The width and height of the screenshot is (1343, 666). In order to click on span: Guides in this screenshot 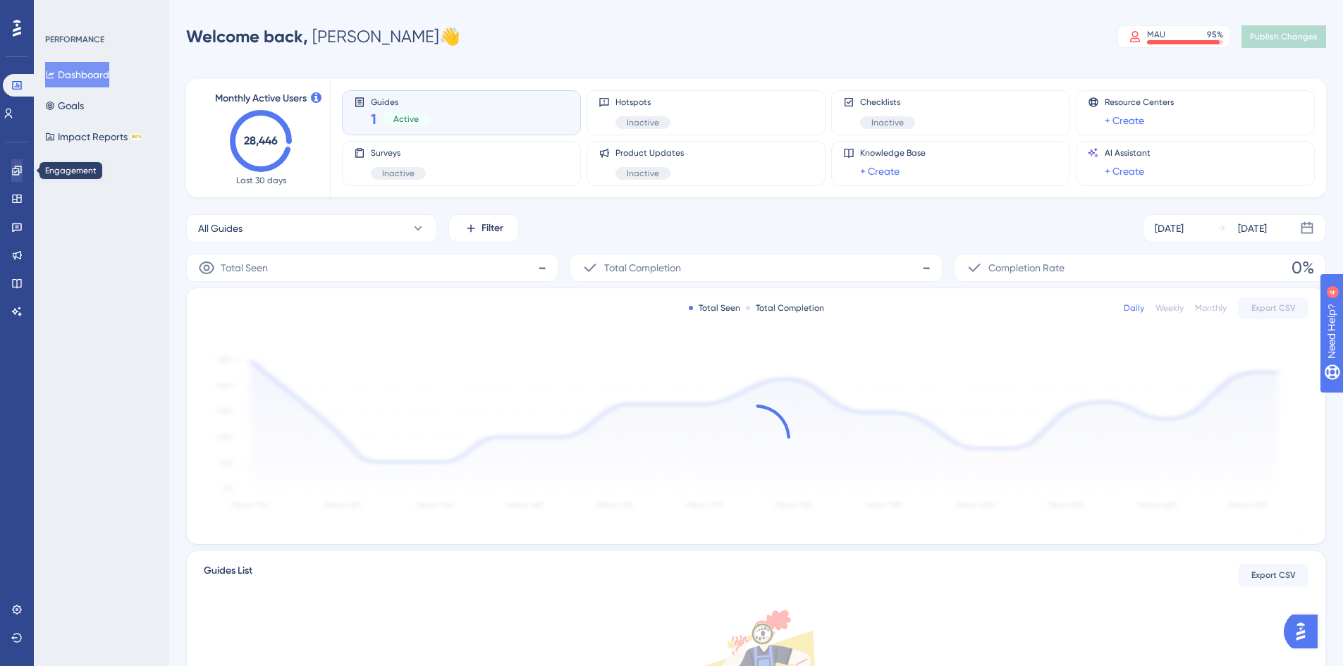, I will do `click(400, 101)`.